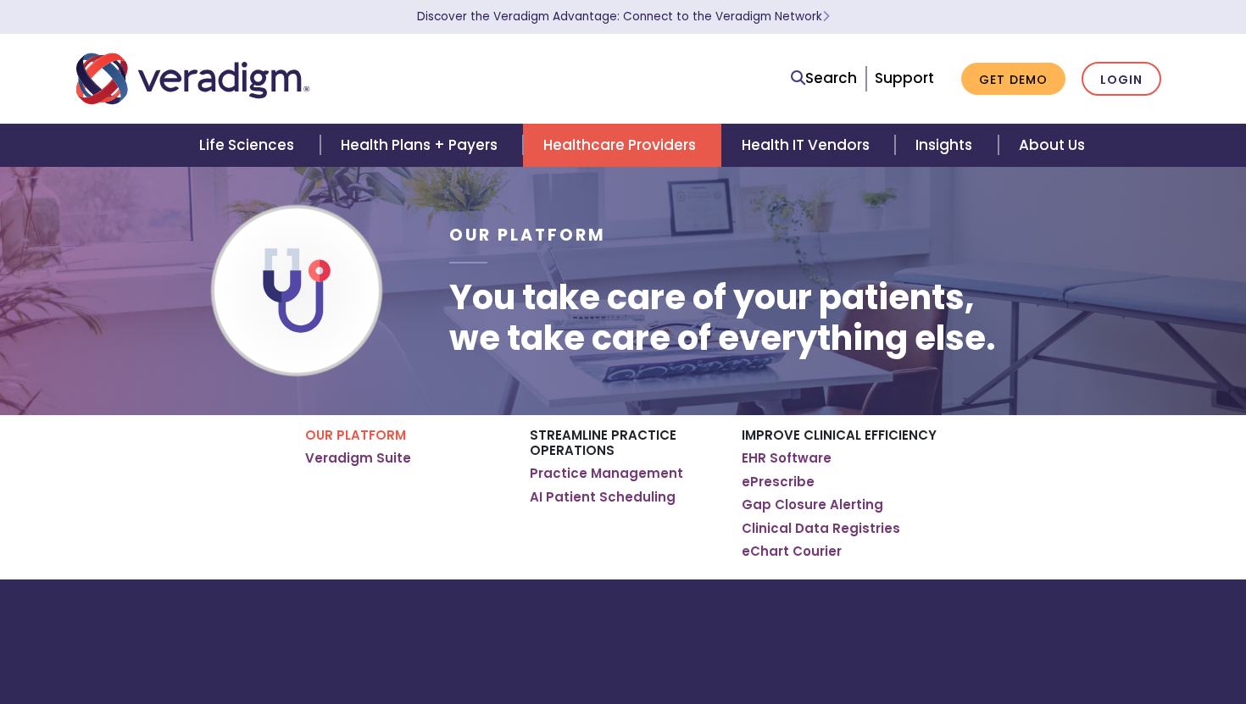 This screenshot has height=704, width=1246. What do you see at coordinates (192, 79) in the screenshot?
I see `a: Veradigm logo` at bounding box center [192, 79].